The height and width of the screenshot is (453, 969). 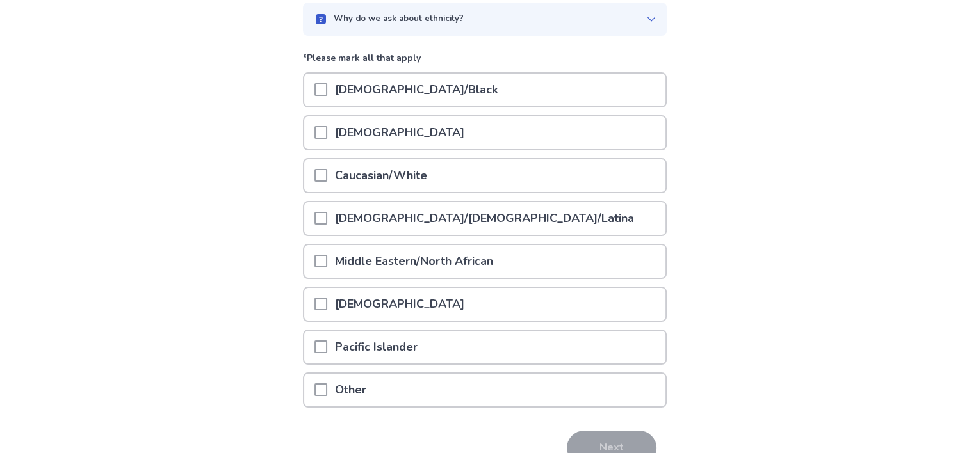 What do you see at coordinates (376, 347) in the screenshot?
I see `p: Pacific Islander` at bounding box center [376, 347].